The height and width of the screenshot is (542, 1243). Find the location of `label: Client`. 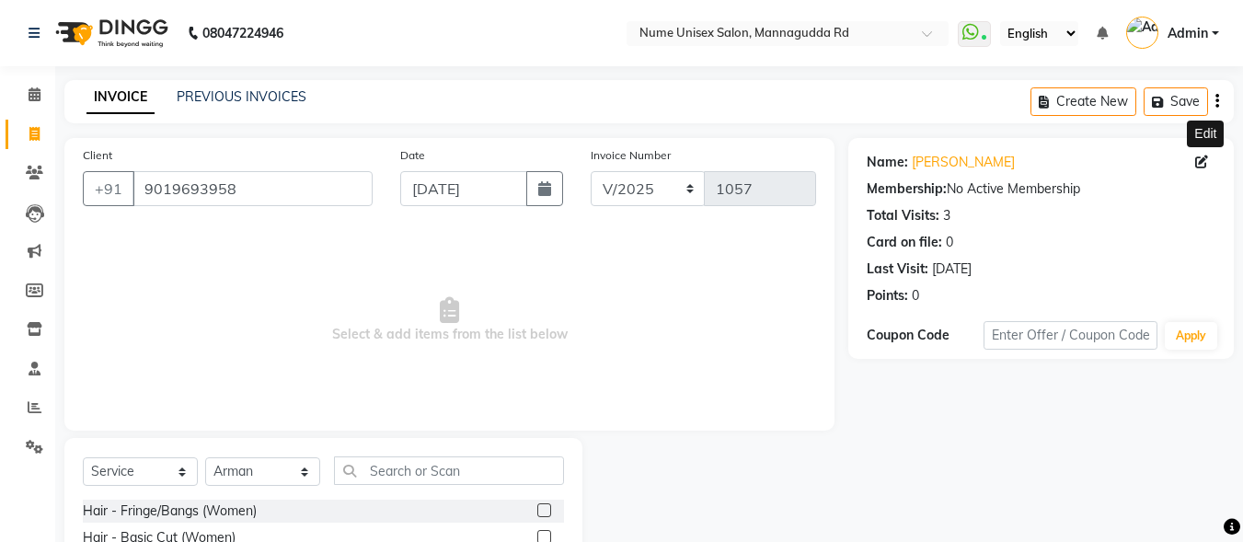

label: Client is located at coordinates (98, 155).